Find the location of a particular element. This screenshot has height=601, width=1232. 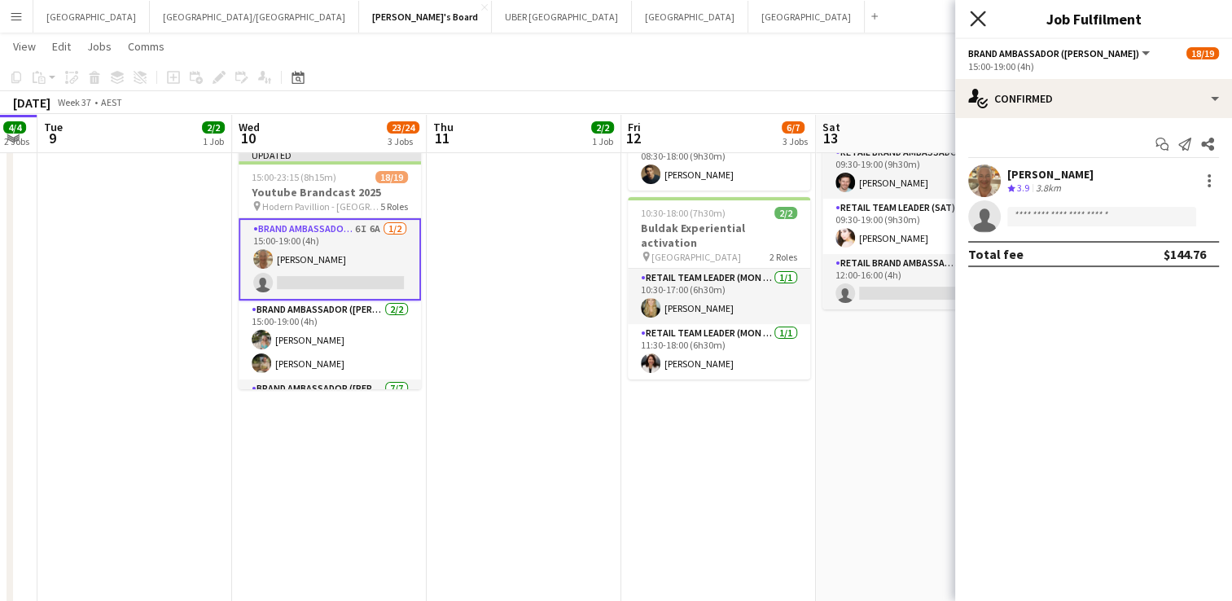

div: $144.76 is located at coordinates (1185, 254).